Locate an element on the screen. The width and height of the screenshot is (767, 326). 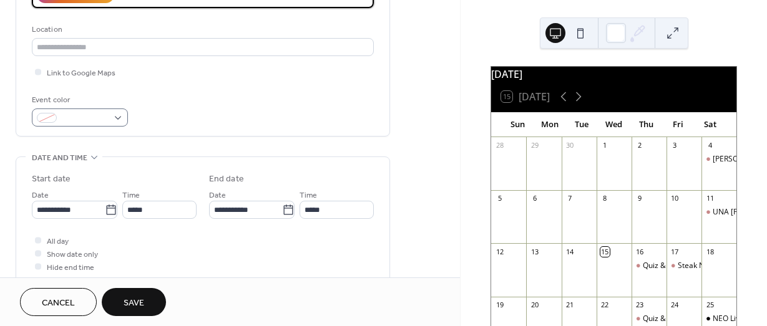
div: 24 is located at coordinates (674, 305).